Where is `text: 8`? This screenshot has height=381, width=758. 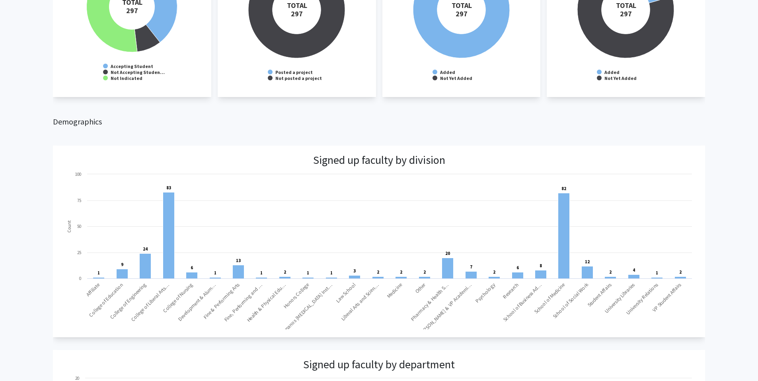
text: 8 is located at coordinates (540, 266).